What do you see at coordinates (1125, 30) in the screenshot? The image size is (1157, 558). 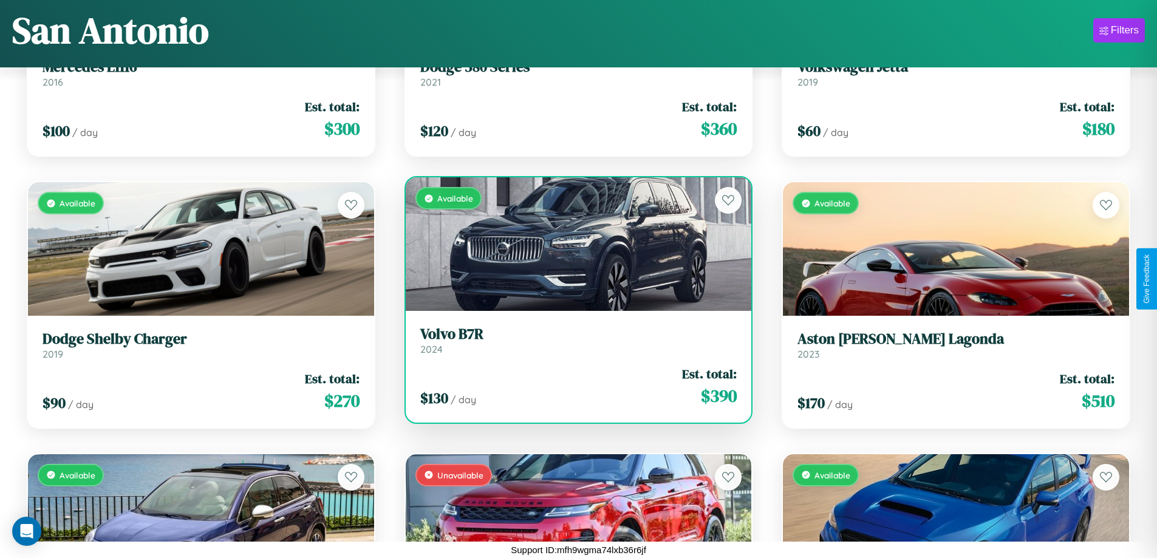 I see `div: Filters` at bounding box center [1125, 30].